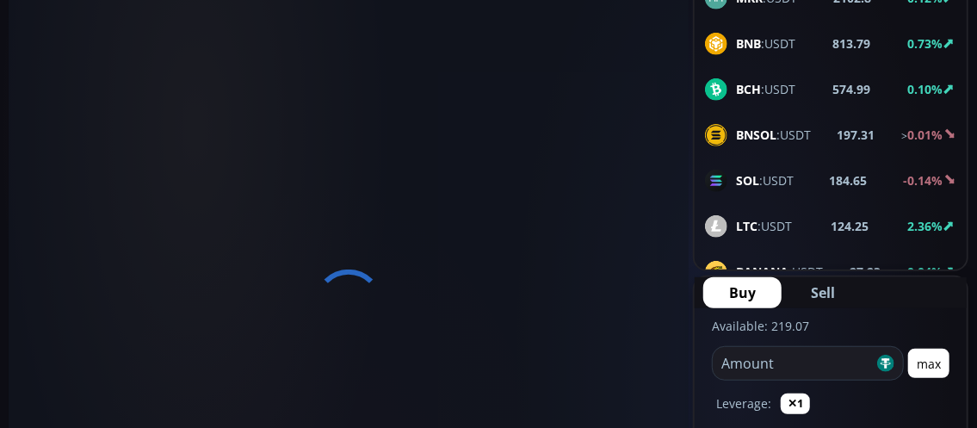  Describe the element at coordinates (747, 180) in the screenshot. I see `b: SOL` at that location.